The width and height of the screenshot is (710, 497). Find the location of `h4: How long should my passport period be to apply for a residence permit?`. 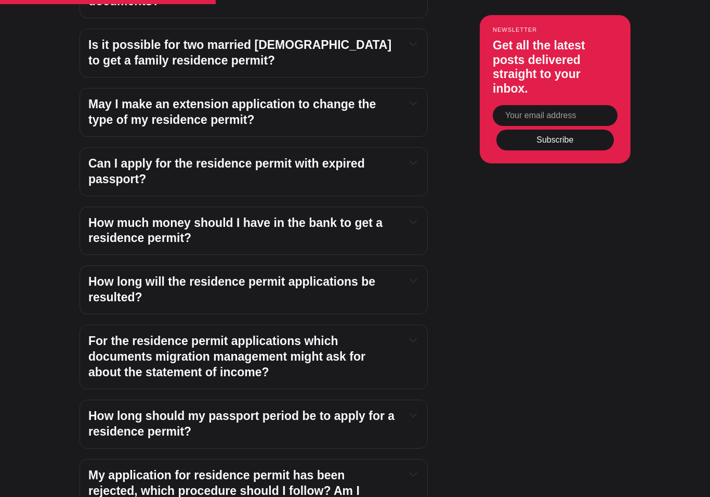

h4: How long should my passport period be to apply for a residence permit? is located at coordinates (243, 424).